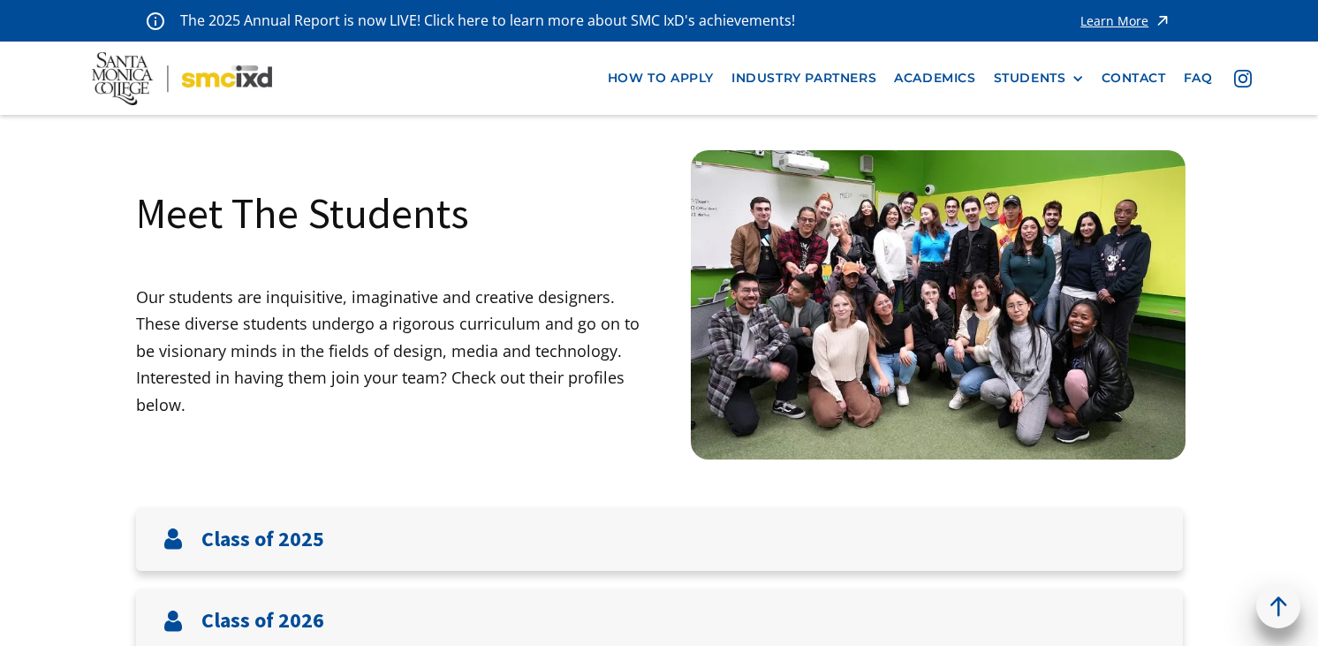 The image size is (1318, 646). Describe the element at coordinates (155, 20) in the screenshot. I see `img: icon - information - alert` at that location.